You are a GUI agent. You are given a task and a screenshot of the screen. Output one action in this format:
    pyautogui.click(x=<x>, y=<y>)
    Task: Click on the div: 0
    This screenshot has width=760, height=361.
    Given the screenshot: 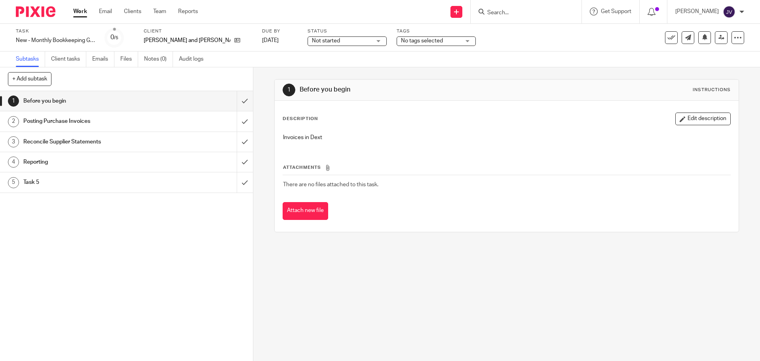 What is the action you would take?
    pyautogui.click(x=114, y=37)
    